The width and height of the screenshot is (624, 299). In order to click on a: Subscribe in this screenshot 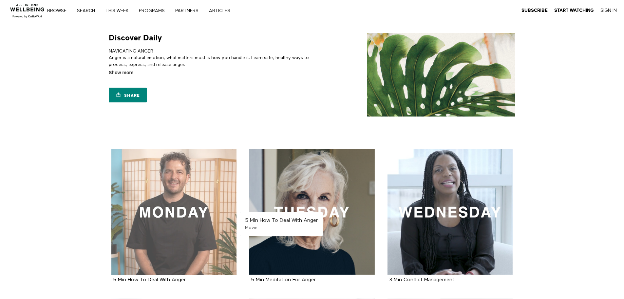, I will do `click(535, 10)`.